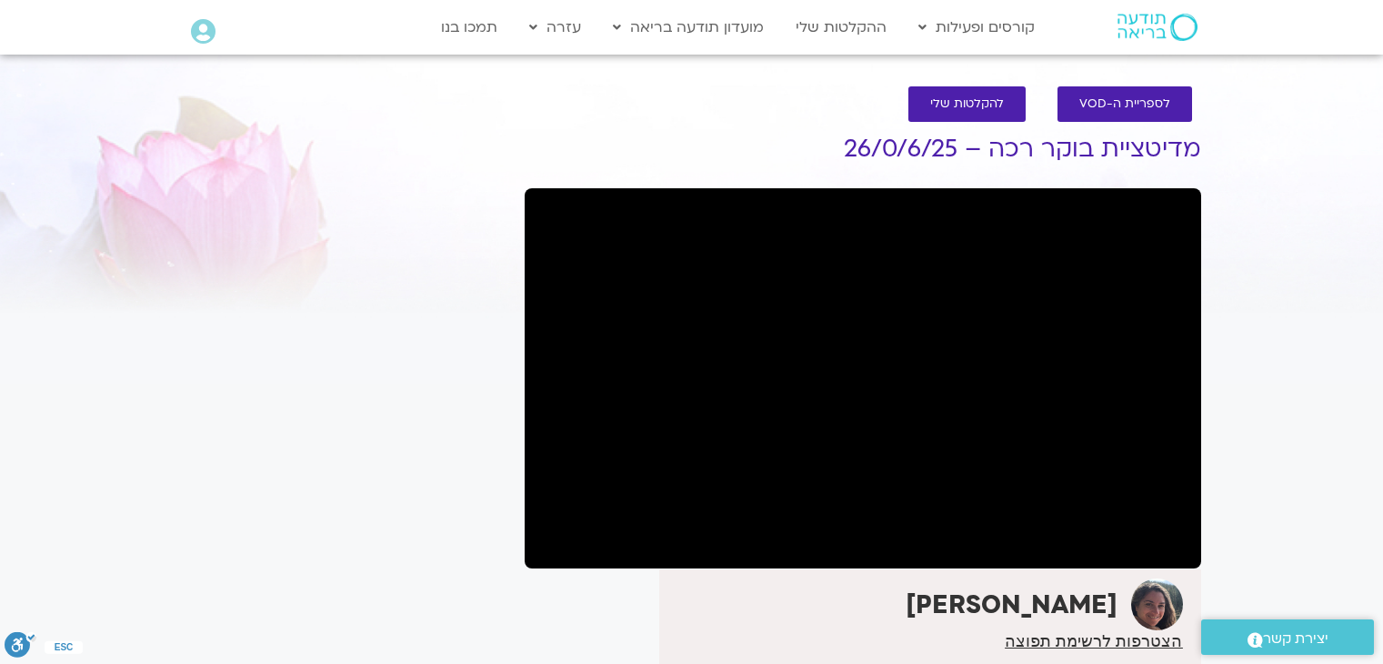  What do you see at coordinates (863, 149) in the screenshot?
I see `h1: מדיטציית בוקר רכה – 26/0/6/25` at bounding box center [863, 149].